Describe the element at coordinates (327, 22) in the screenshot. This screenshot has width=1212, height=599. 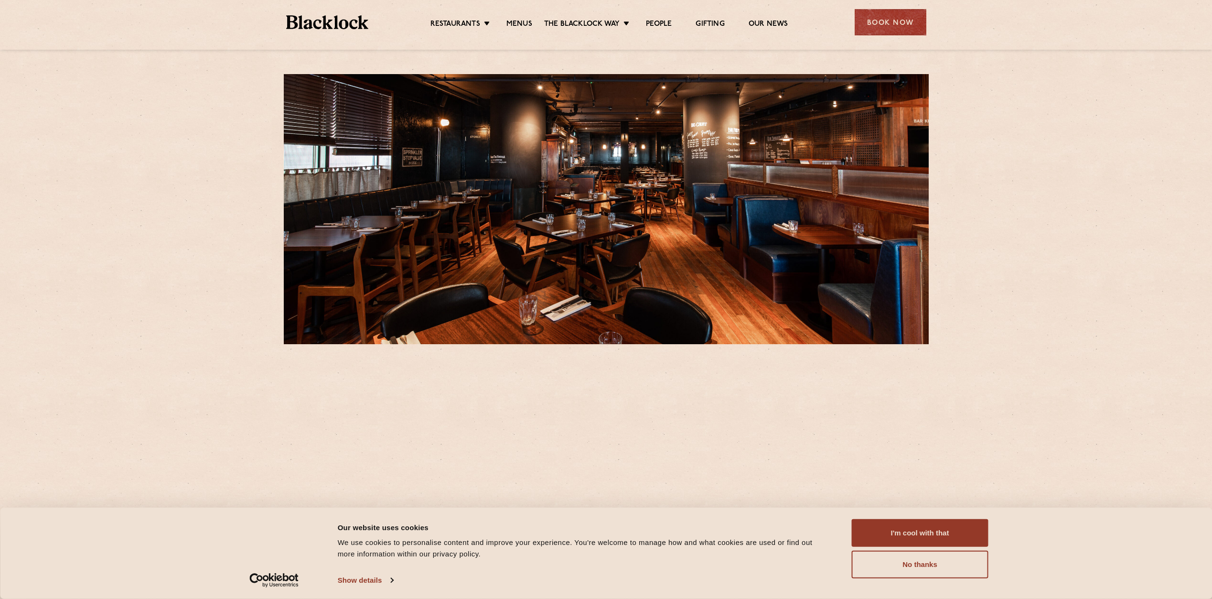
I see `img: BL_Textured_Logo-footer-cropped.svg` at that location.